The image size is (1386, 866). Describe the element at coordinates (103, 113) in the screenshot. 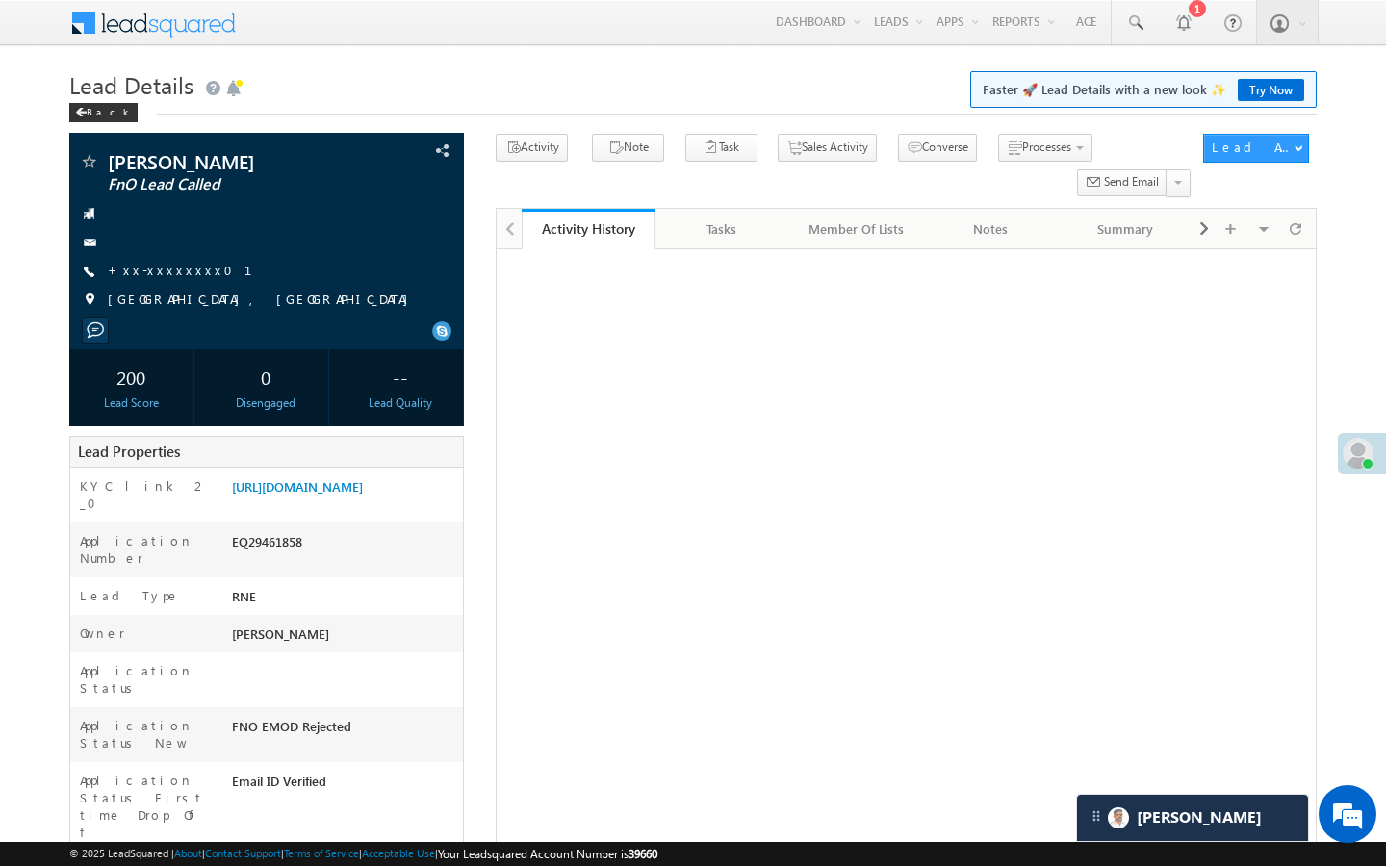

I see `div: Back` at that location.